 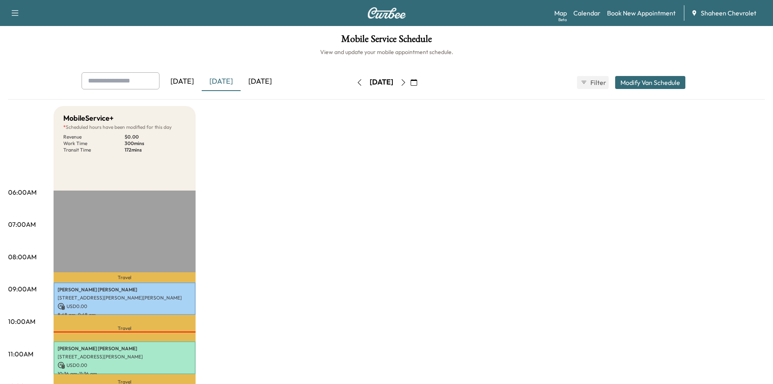 What do you see at coordinates (650, 82) in the screenshot?
I see `button: Modify Van Schedule` at bounding box center [650, 82].